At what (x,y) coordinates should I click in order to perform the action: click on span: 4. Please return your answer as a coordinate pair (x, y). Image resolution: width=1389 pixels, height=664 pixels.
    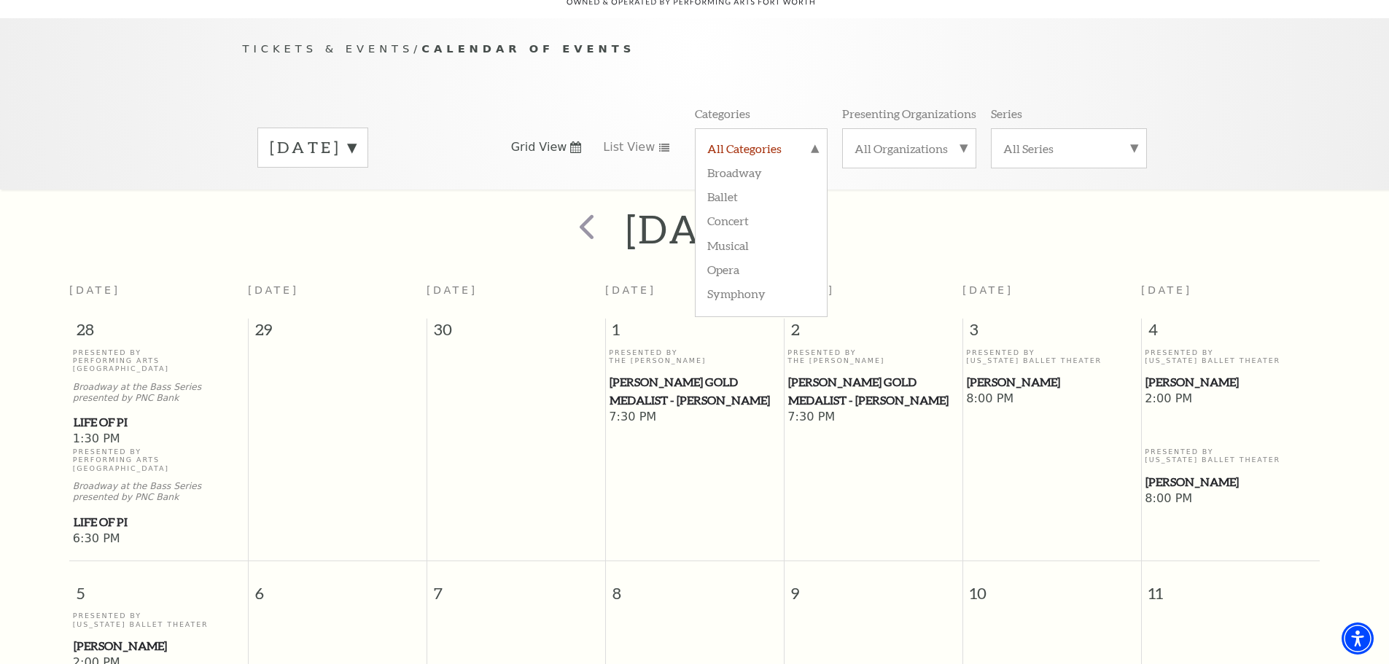
    Looking at the image, I should click on (1231, 333).